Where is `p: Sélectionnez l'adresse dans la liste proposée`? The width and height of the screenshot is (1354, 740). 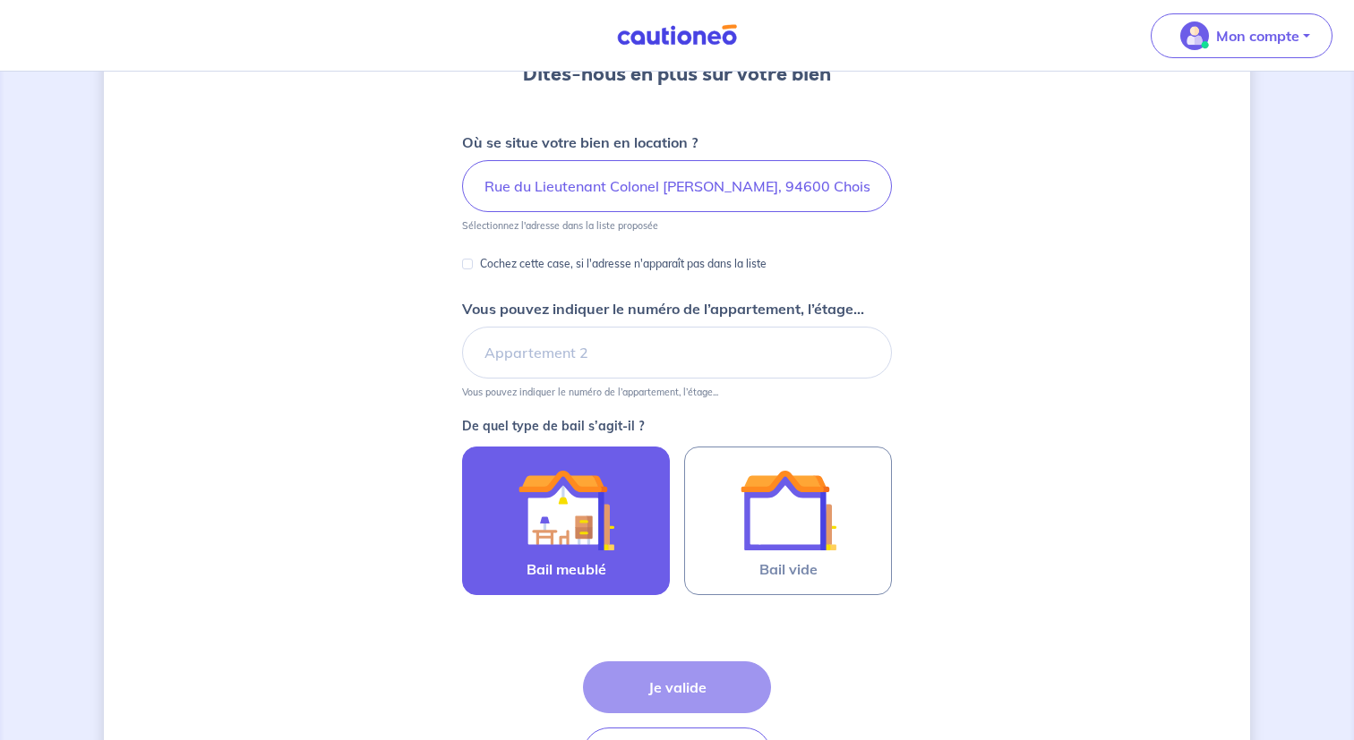 p: Sélectionnez l'adresse dans la liste proposée is located at coordinates (560, 226).